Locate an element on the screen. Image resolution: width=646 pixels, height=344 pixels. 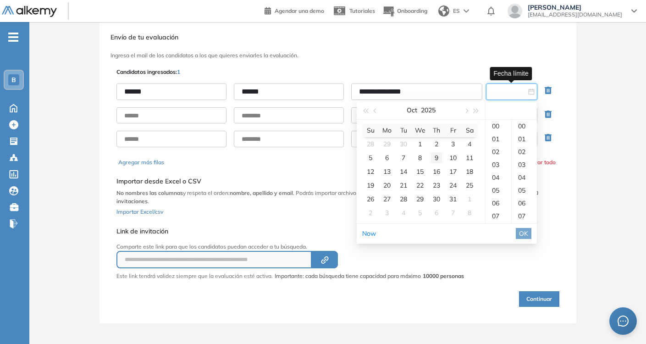
button: Borrar todo is located at coordinates (540, 162).